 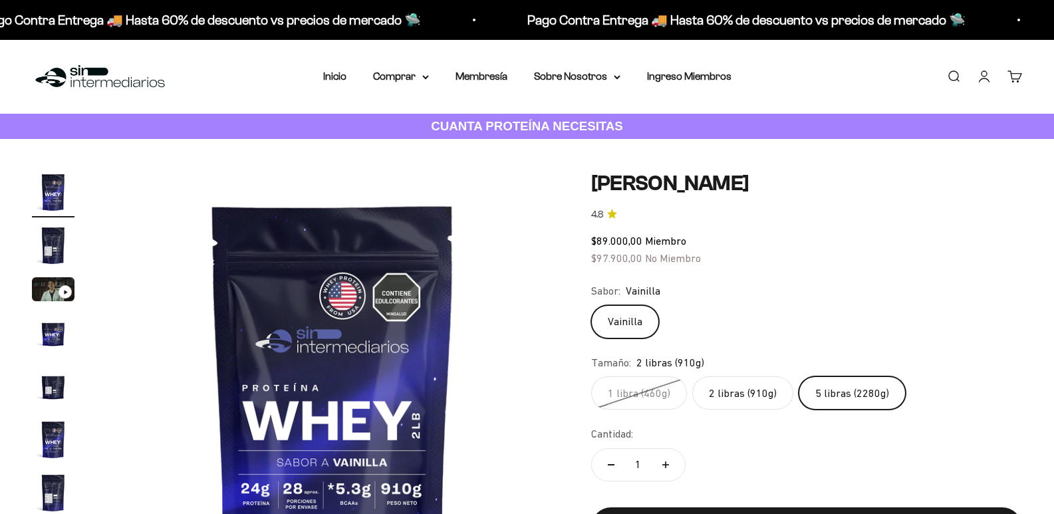 What do you see at coordinates (53, 389) in the screenshot?
I see `button: Ir al artículo 5` at bounding box center [53, 389].